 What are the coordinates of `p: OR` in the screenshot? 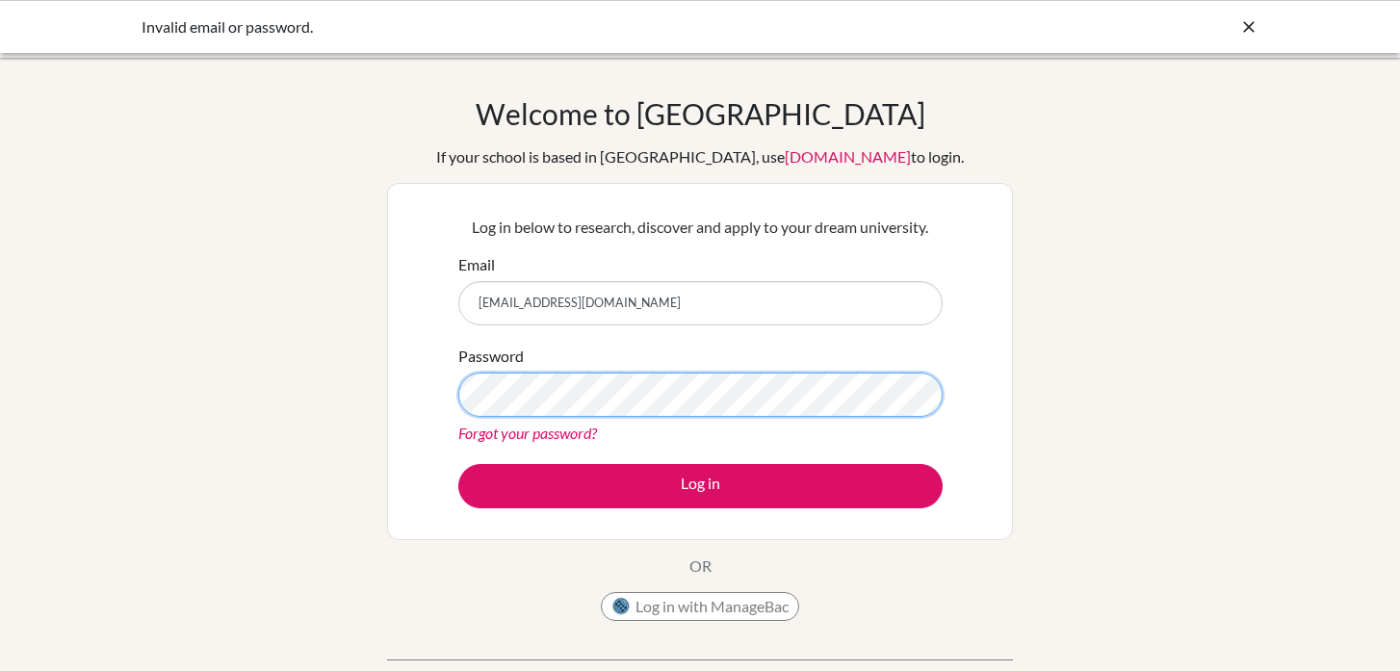 It's located at (700, 566).